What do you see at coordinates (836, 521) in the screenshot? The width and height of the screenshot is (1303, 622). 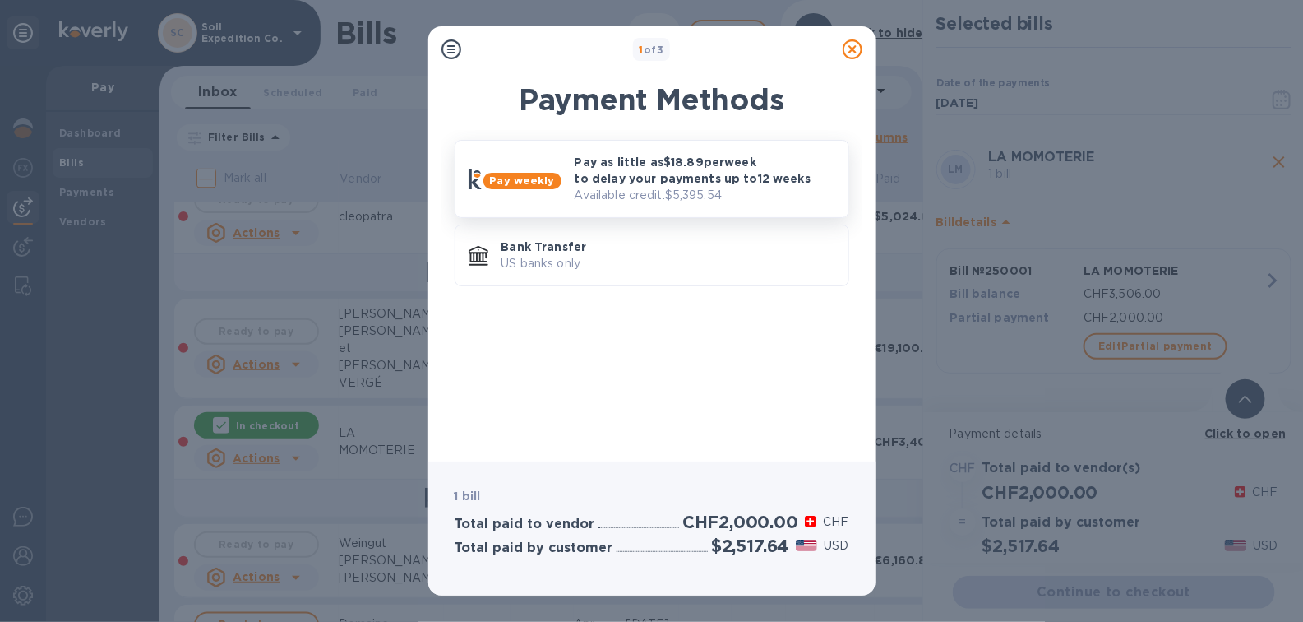 I see `p: CHF` at bounding box center [836, 521].